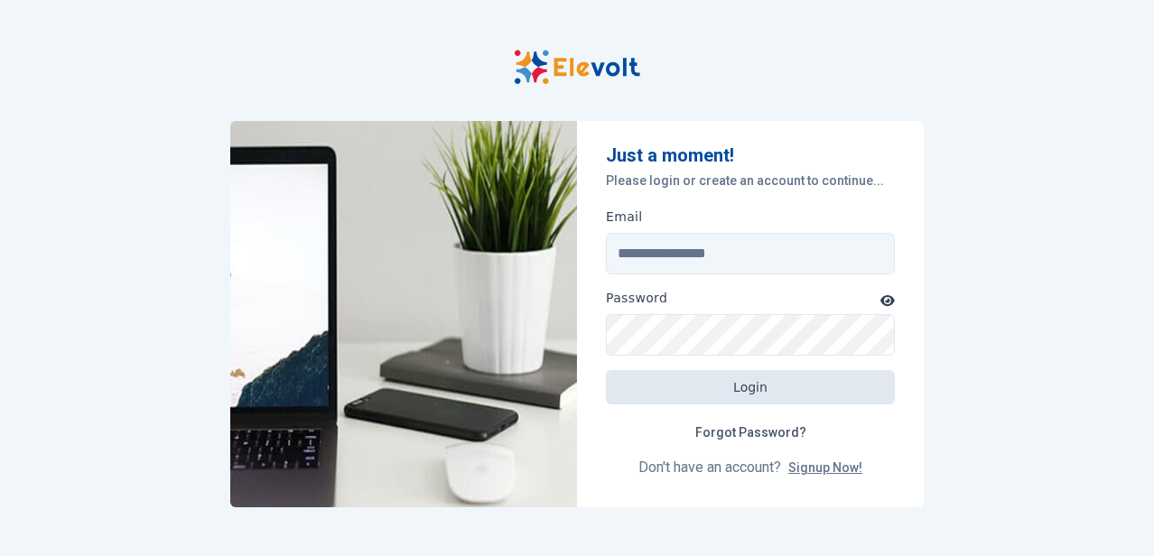 This screenshot has height=556, width=1154. I want to click on p: Don't have an account?, so click(750, 468).